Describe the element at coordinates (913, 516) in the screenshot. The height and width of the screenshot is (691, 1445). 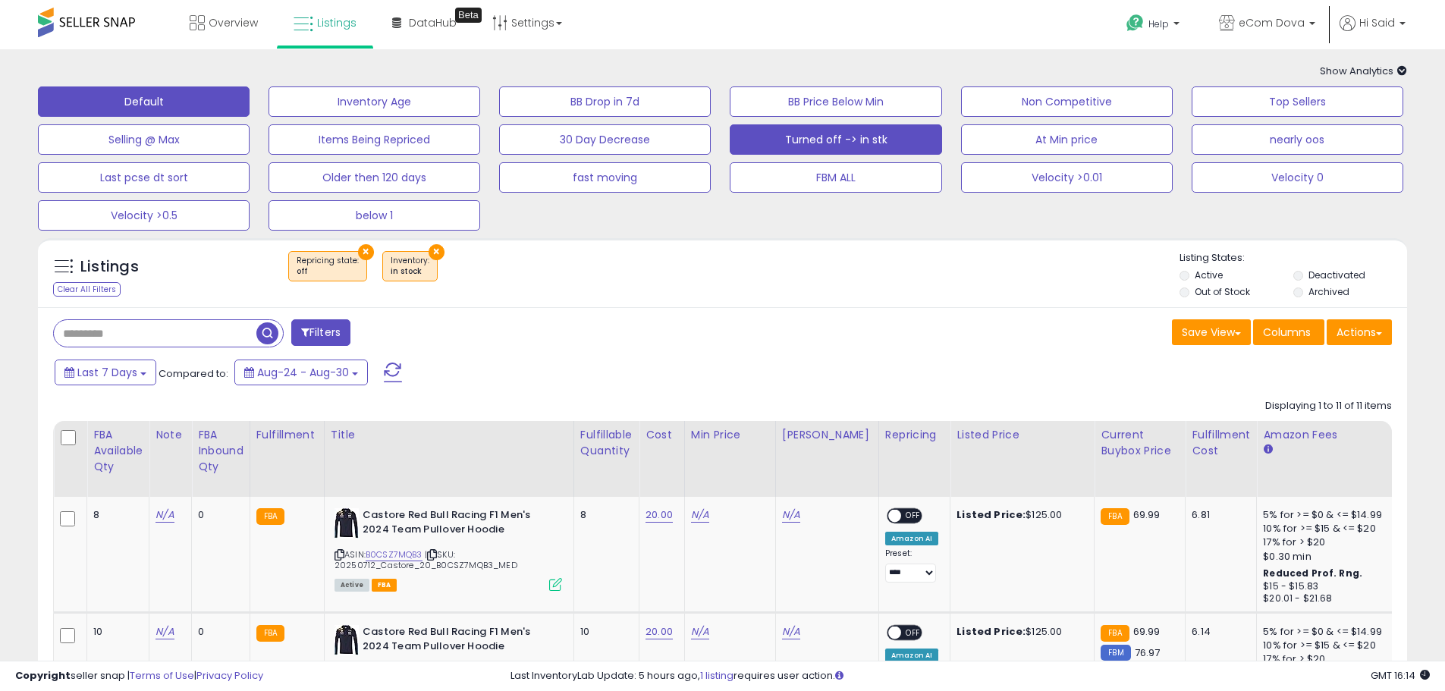
I see `span: OFF` at that location.